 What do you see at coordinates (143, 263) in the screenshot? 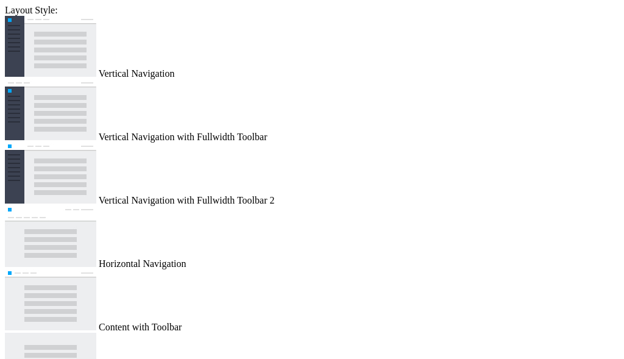
I see `span: Horizontal Navigation` at bounding box center [143, 263].